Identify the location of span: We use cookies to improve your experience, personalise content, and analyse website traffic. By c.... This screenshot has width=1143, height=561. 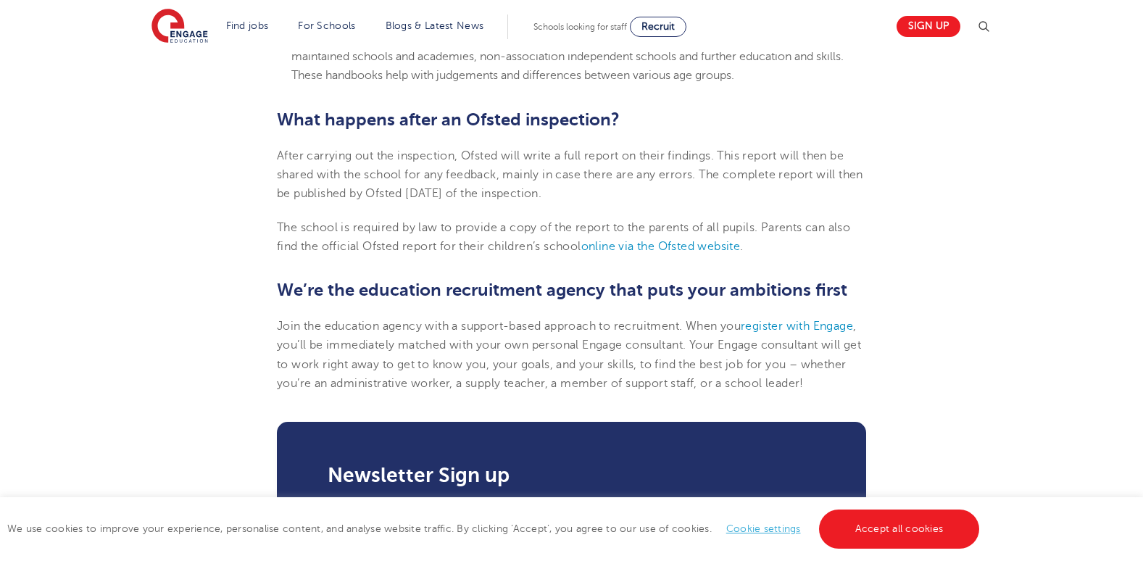
(495, 528).